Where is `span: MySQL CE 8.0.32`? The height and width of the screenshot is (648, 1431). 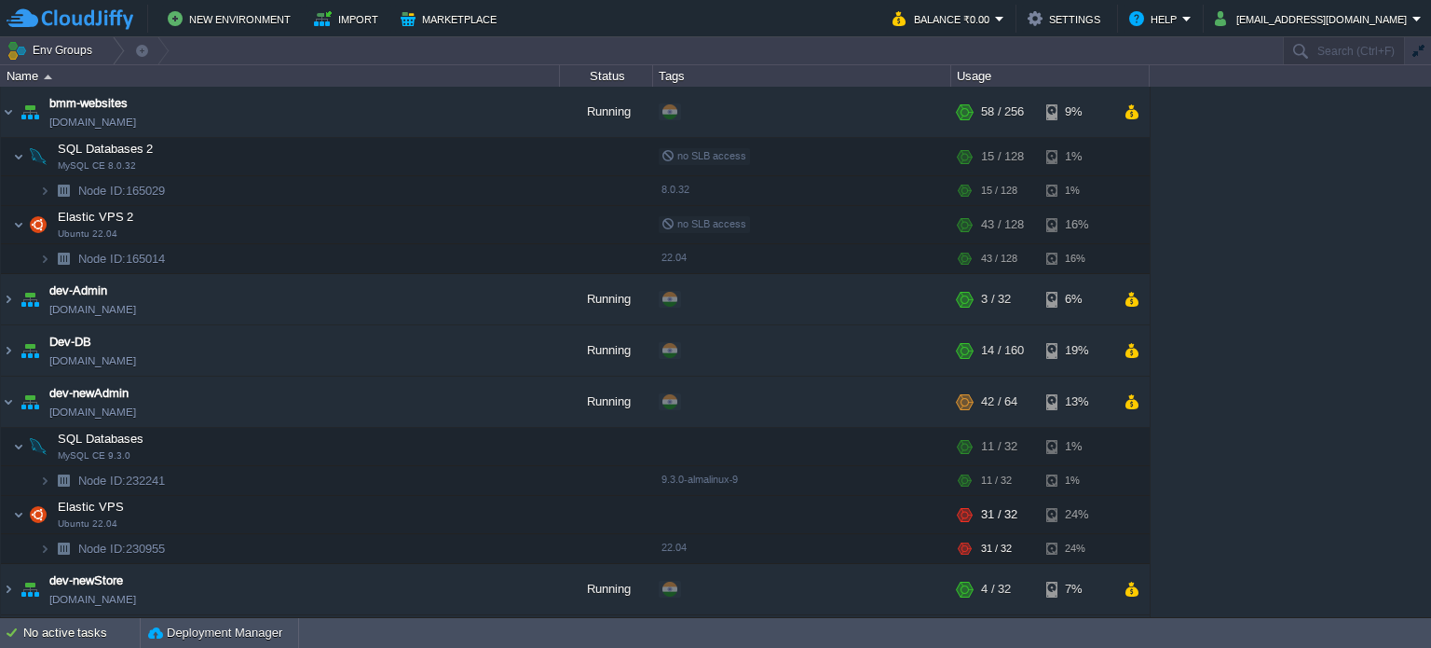 span: MySQL CE 8.0.32 is located at coordinates (97, 166).